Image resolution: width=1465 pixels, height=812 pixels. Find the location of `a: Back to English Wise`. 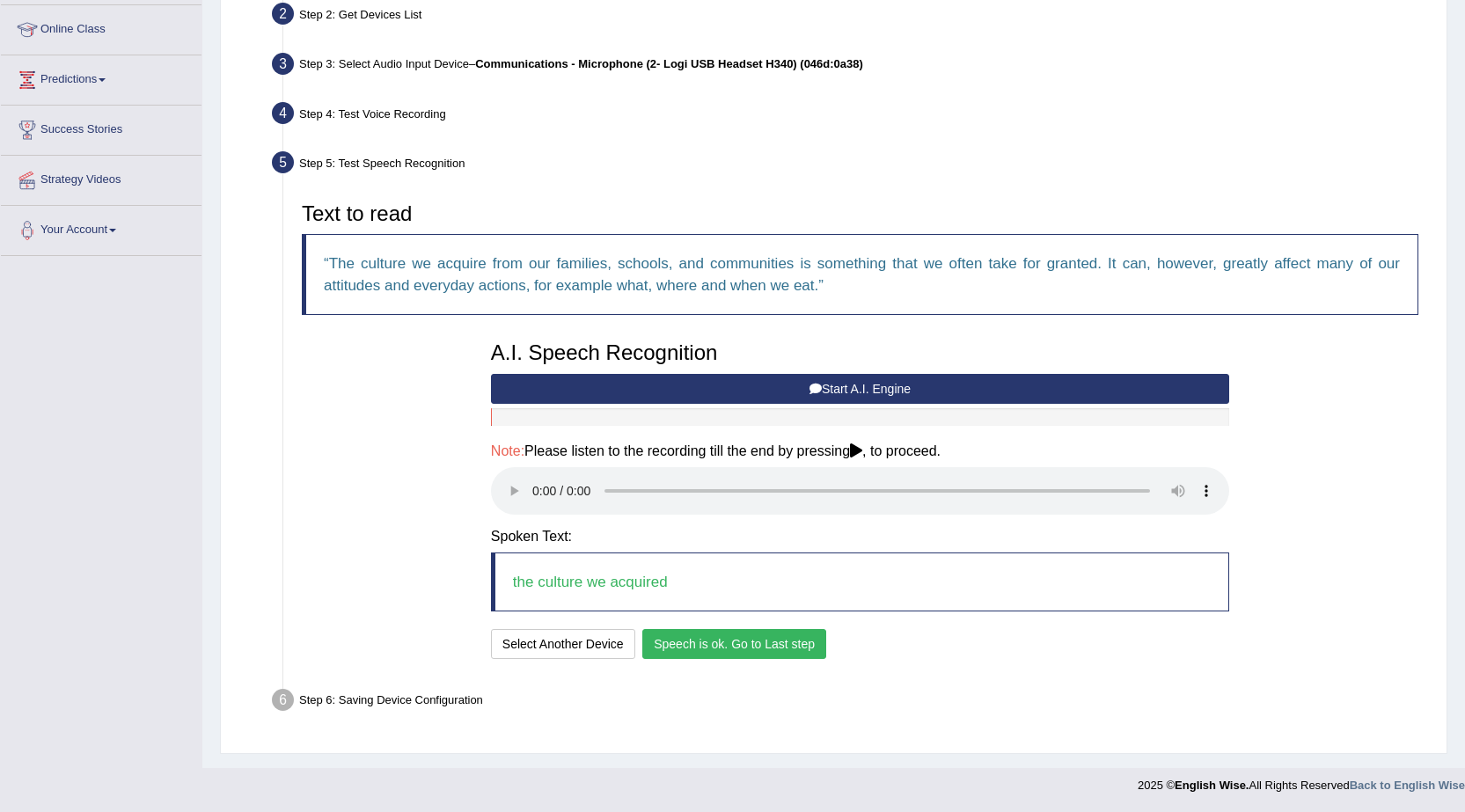

a: Back to English Wise is located at coordinates (1407, 784).